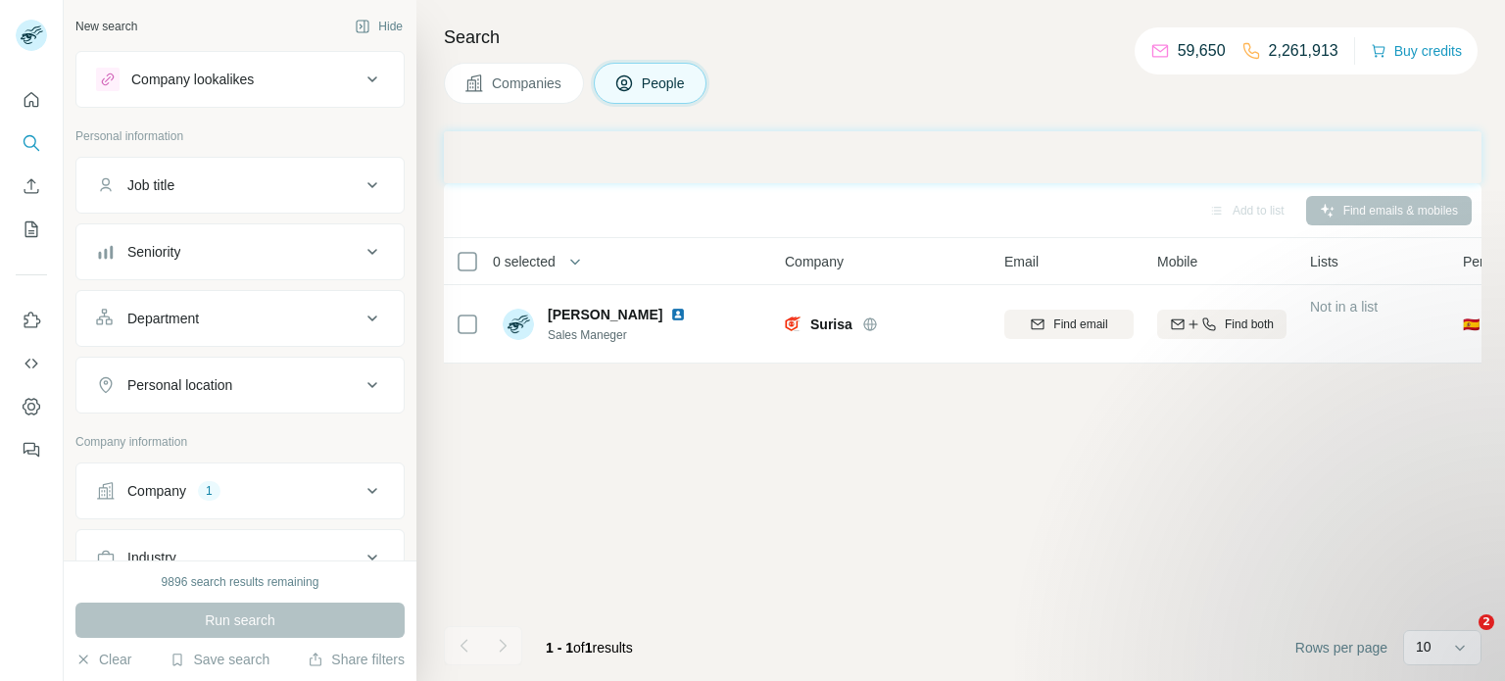 This screenshot has height=681, width=1505. I want to click on span: Find email, so click(1080, 324).